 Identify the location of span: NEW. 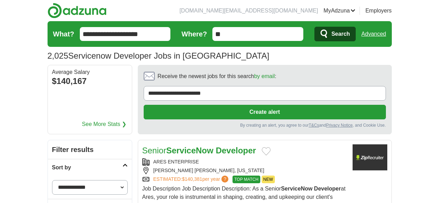
(269, 180).